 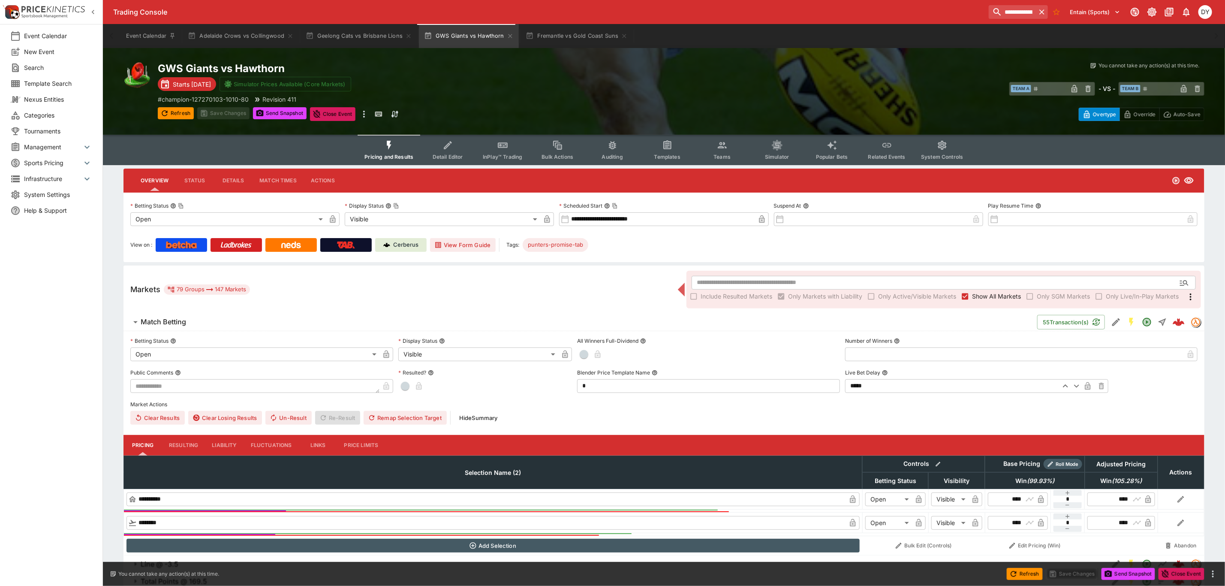 I want to click on button: Status, so click(x=195, y=180).